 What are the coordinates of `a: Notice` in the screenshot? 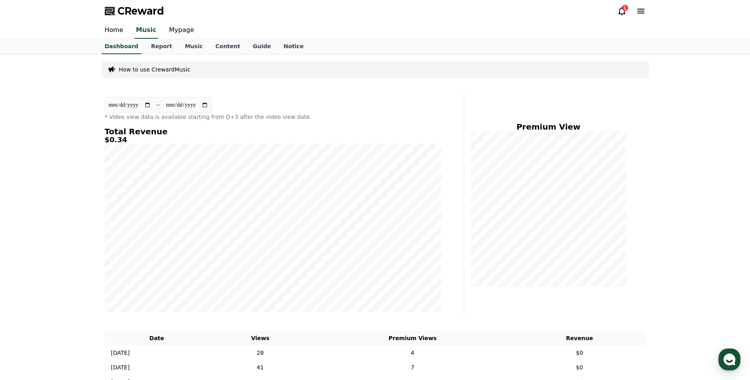 It's located at (293, 47).